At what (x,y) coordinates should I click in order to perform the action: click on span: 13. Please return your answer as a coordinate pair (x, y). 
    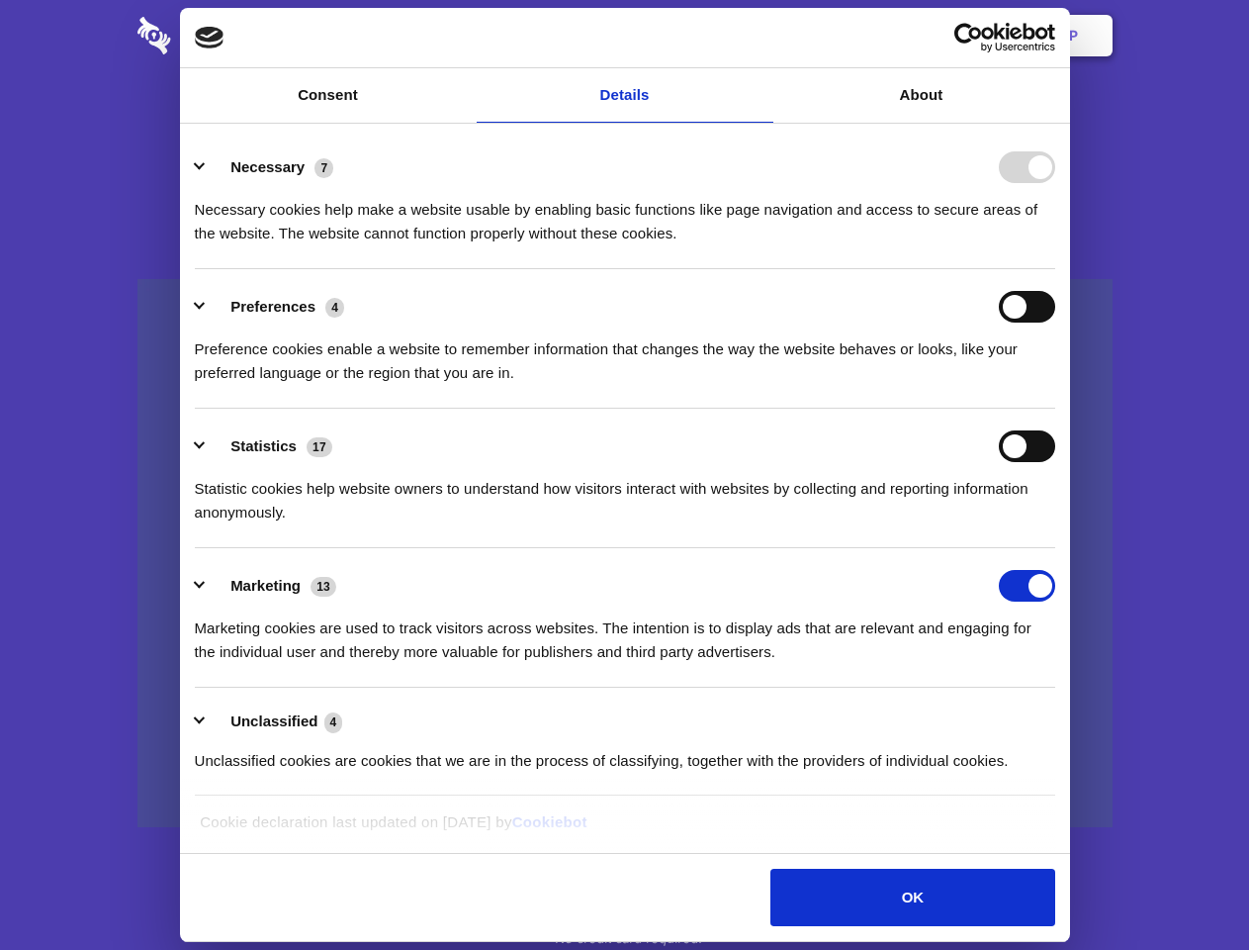
    Looking at the image, I should click on (323, 587).